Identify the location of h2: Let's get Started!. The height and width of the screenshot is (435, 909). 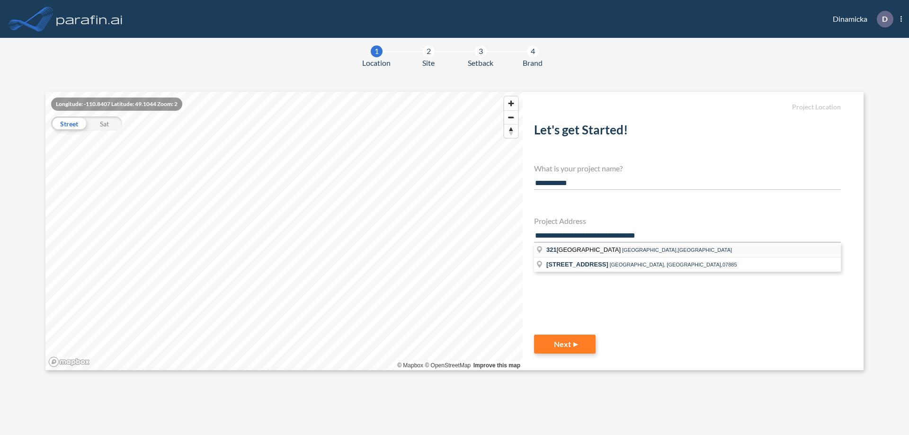
(687, 132).